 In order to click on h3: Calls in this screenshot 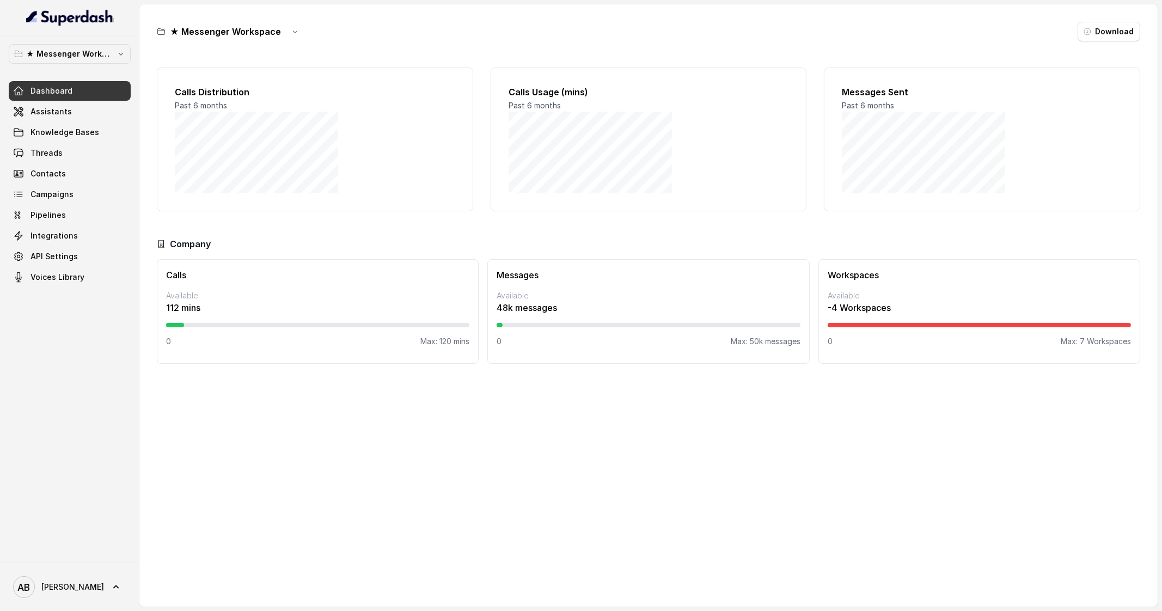, I will do `click(317, 275)`.